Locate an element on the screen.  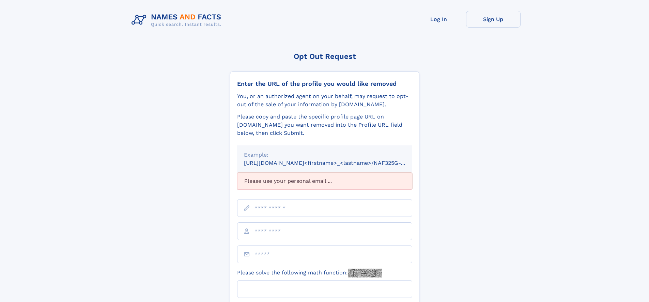
div: Please use your personal email ... is located at coordinates (325, 181).